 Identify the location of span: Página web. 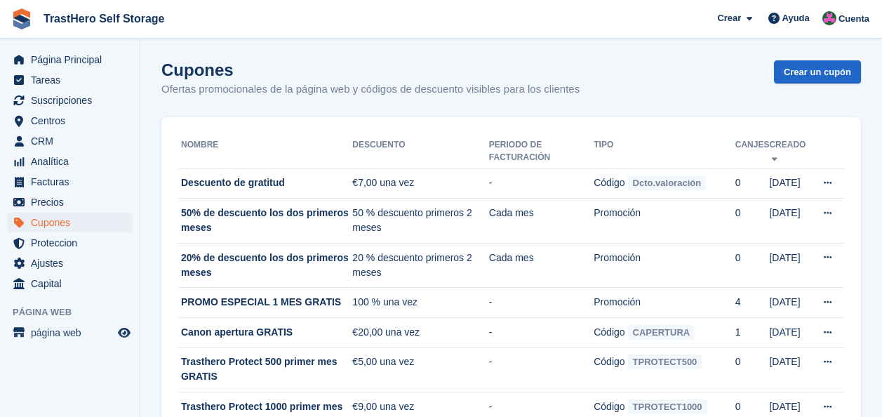
(76, 312).